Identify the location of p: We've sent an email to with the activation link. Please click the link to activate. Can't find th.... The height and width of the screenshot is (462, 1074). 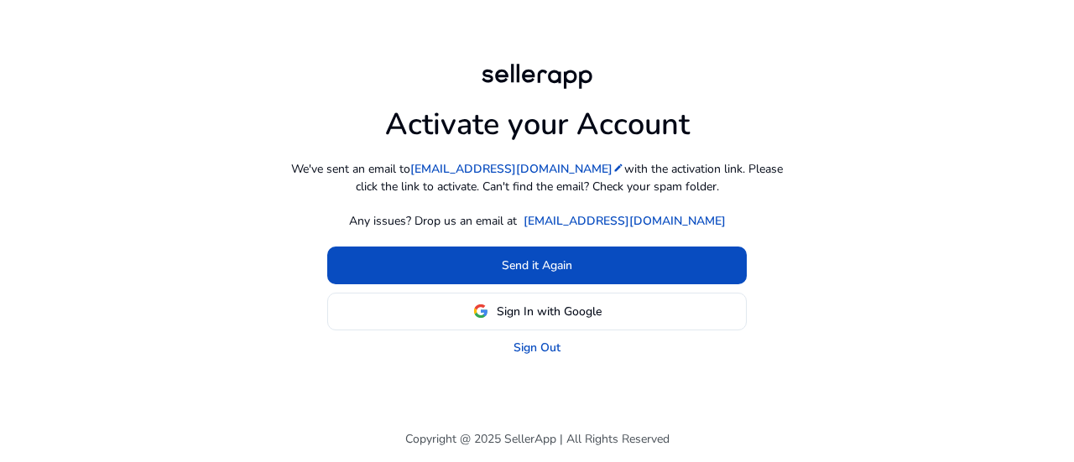
(537, 178).